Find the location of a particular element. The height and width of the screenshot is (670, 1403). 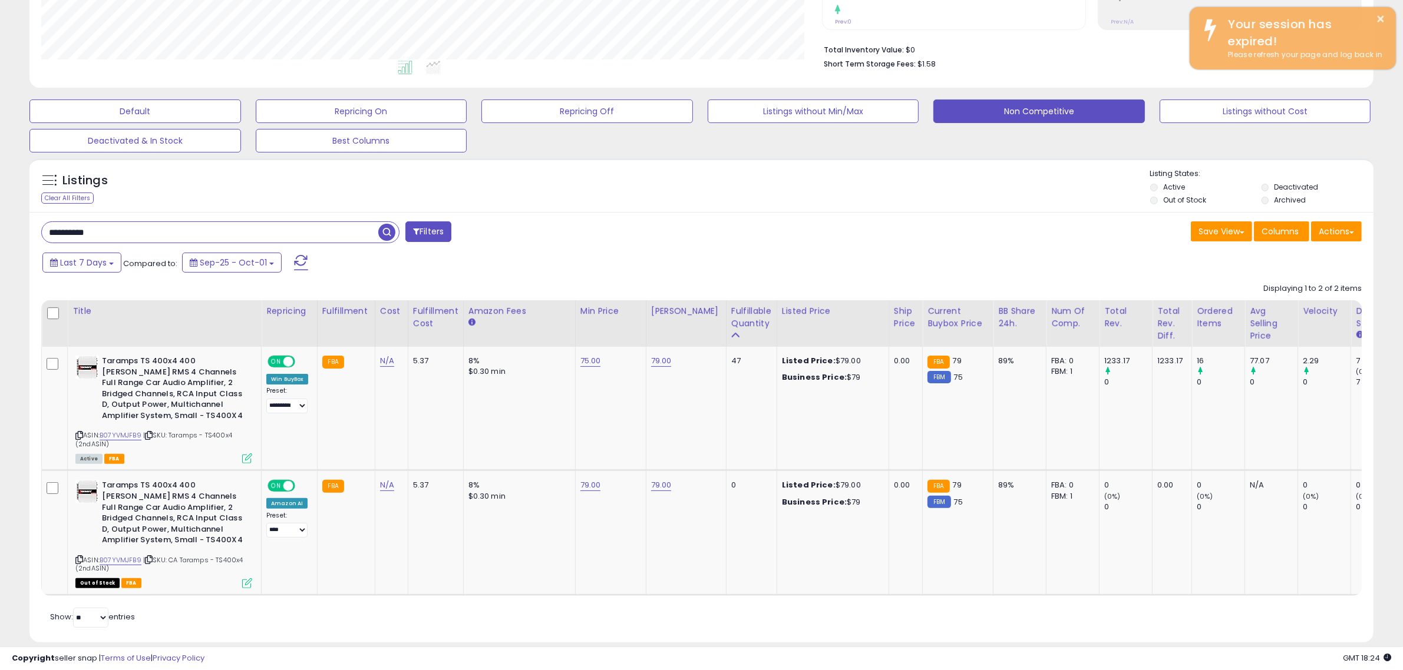

span: Show: entries is located at coordinates (92, 617).